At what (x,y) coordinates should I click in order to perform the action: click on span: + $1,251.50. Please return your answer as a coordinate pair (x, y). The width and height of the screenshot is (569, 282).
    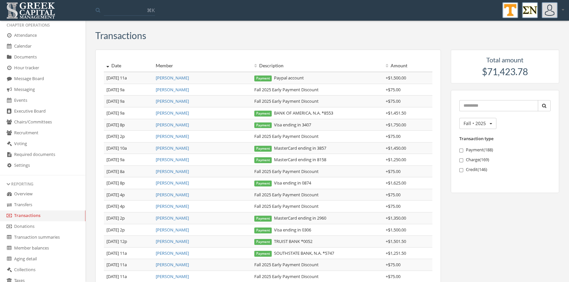
    Looking at the image, I should click on (396, 253).